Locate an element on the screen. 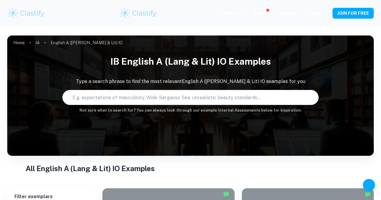  h1: IB English A (Lang & Lit) IO examples is located at coordinates (190, 61).